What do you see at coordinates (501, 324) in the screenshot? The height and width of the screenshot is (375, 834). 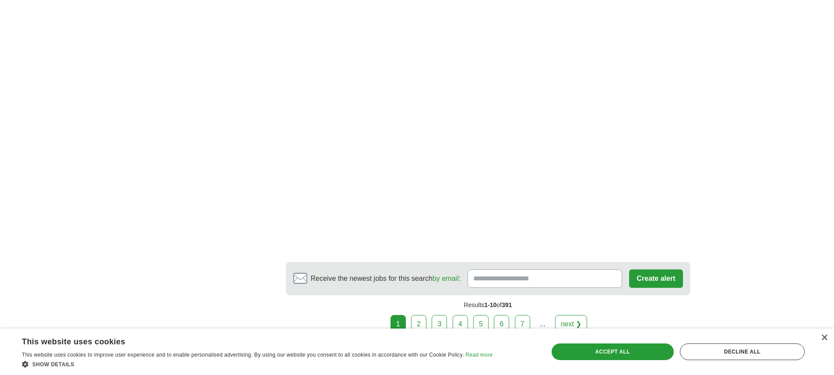 I see `a: 6` at bounding box center [501, 324].